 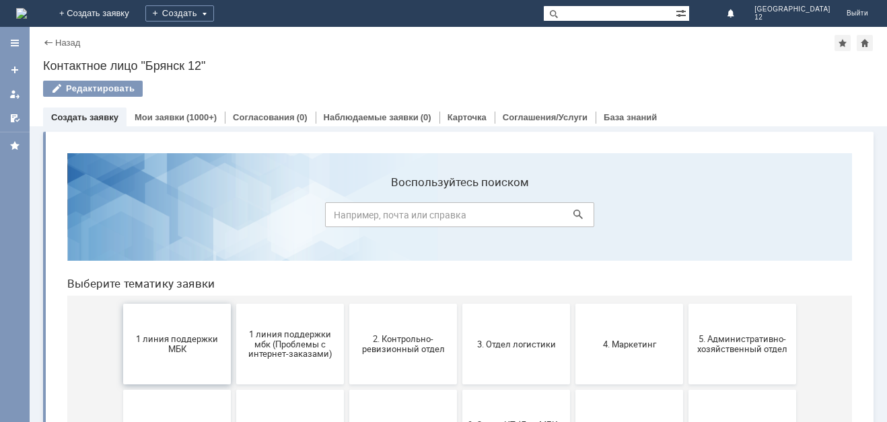 What do you see at coordinates (180, 13) in the screenshot?
I see `div: Создать` at bounding box center [180, 13].